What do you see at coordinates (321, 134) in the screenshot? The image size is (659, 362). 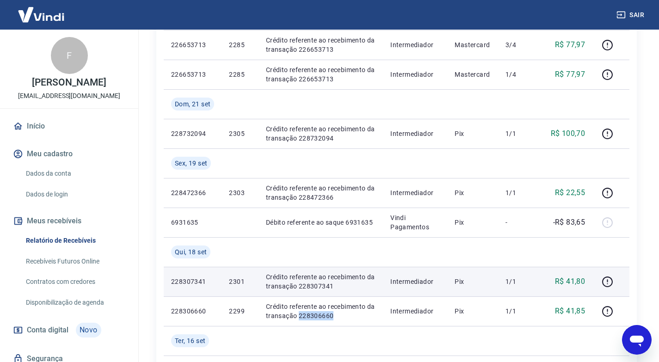 I see `p: Crédito referente ao recebimento da transação 228732094` at bounding box center [321, 134].